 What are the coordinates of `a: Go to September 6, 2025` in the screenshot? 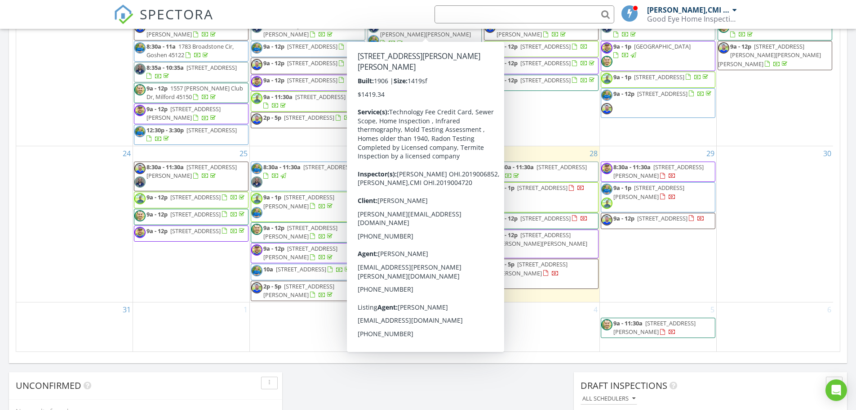 It's located at (830, 309).